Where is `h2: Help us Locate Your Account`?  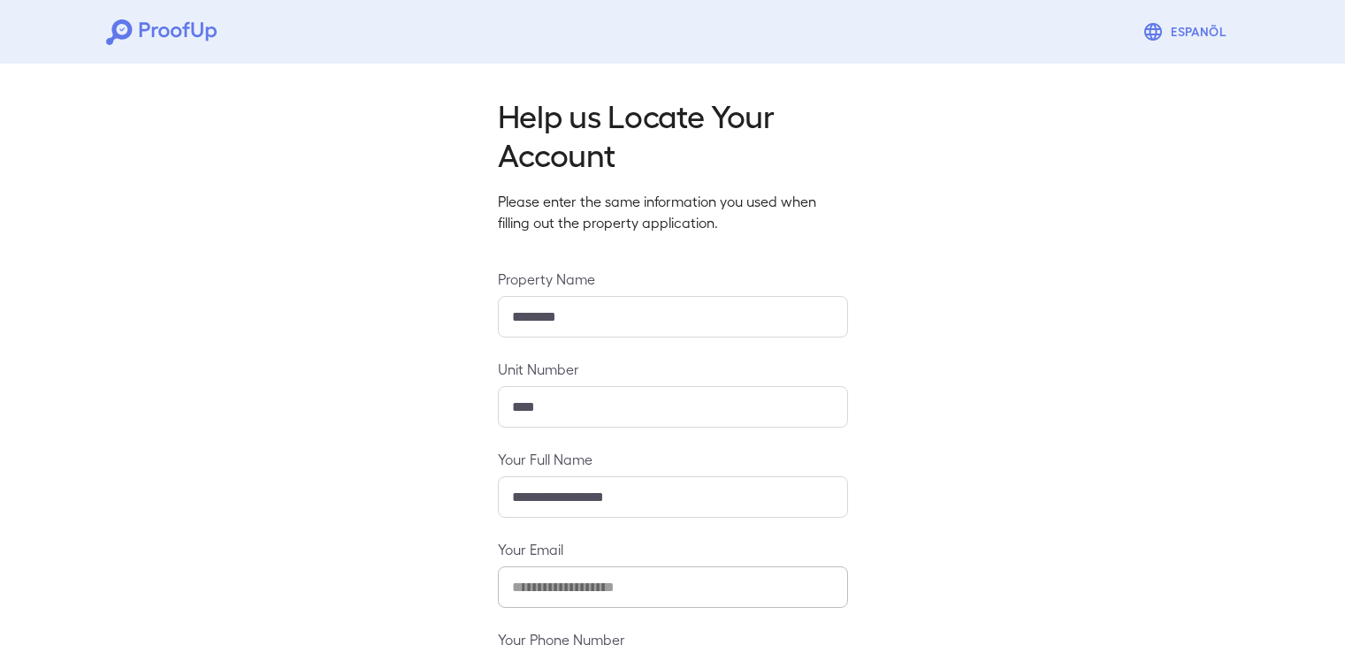 h2: Help us Locate Your Account is located at coordinates (673, 134).